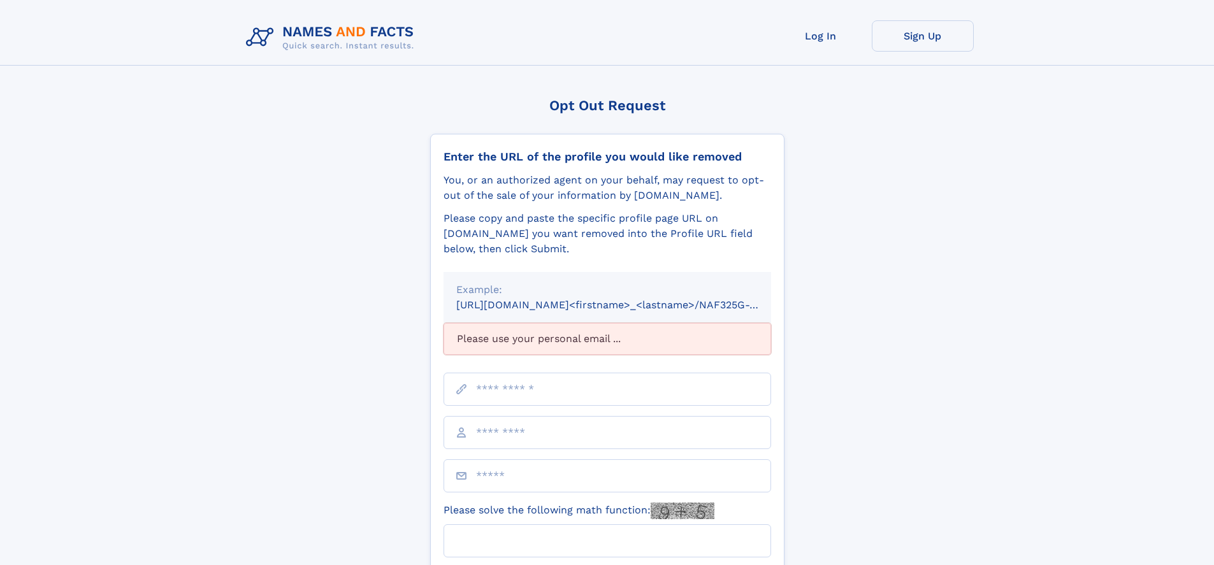 Image resolution: width=1214 pixels, height=565 pixels. What do you see at coordinates (607, 290) in the screenshot?
I see `div: Example:` at bounding box center [607, 290].